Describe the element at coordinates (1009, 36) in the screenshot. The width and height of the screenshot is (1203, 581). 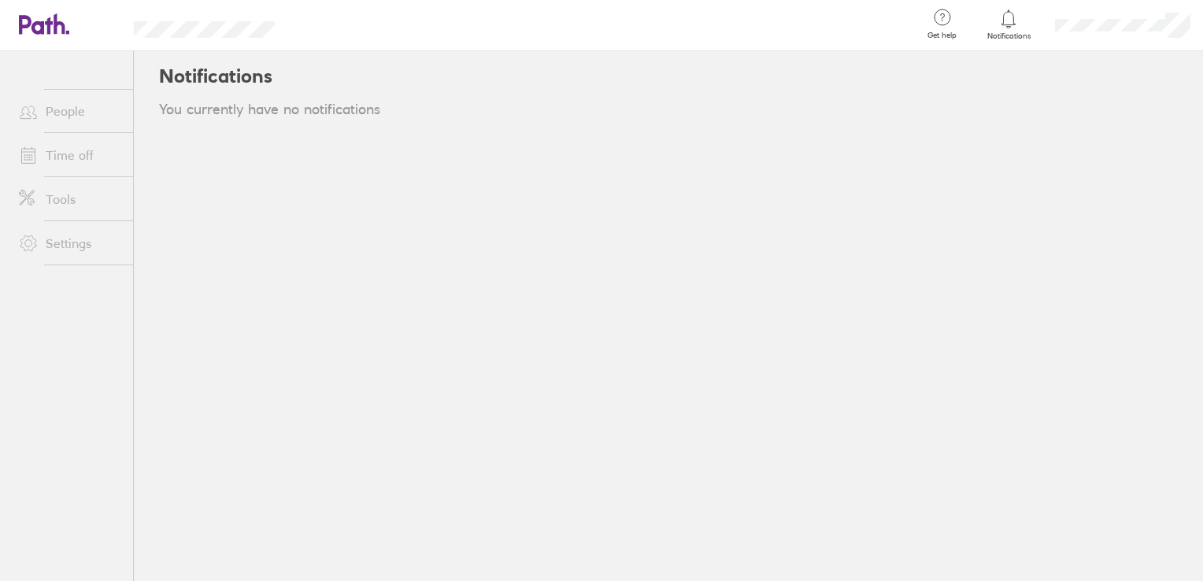
I see `span: Notifications` at that location.